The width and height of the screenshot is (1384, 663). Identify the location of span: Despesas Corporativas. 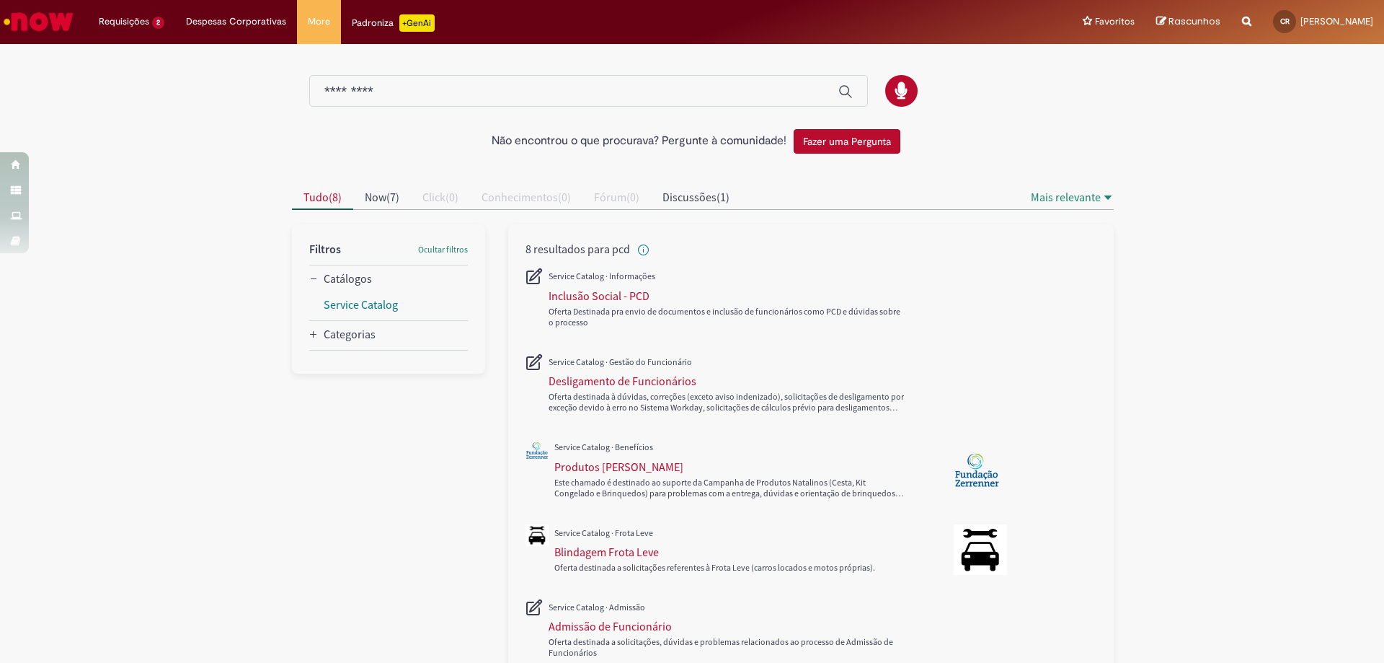
(236, 22).